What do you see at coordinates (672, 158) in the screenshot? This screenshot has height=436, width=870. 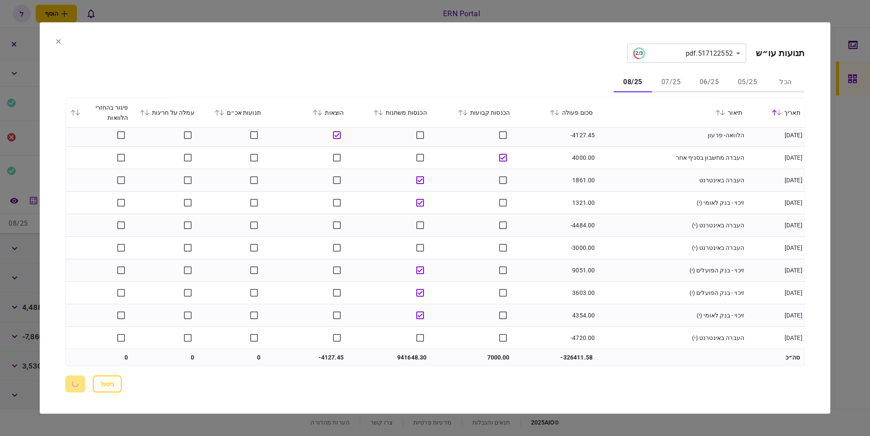 I see `td: העברה מחשבון בסניף אחר` at bounding box center [672, 158].